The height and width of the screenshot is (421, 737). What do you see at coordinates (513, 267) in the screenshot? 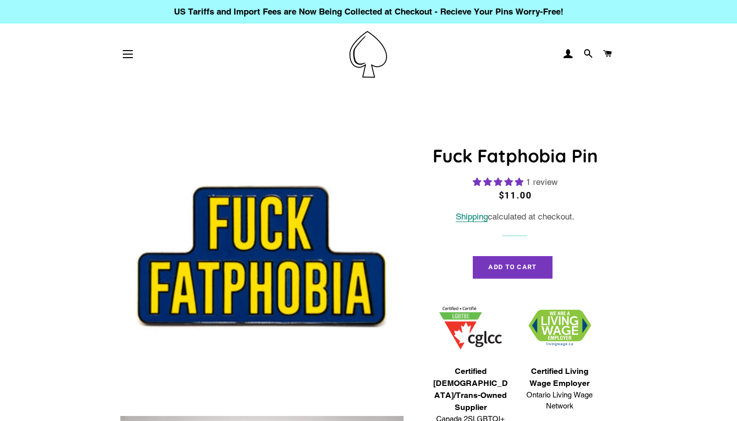
I see `button: Add to Cart` at bounding box center [513, 267].